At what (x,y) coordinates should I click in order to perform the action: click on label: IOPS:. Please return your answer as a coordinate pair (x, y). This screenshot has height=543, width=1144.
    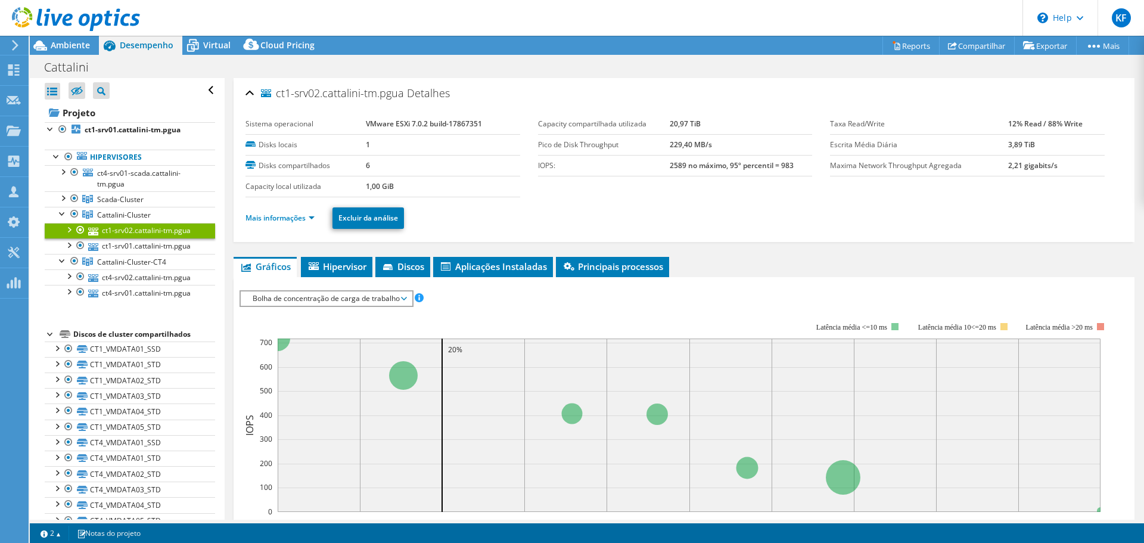
    Looking at the image, I should click on (604, 166).